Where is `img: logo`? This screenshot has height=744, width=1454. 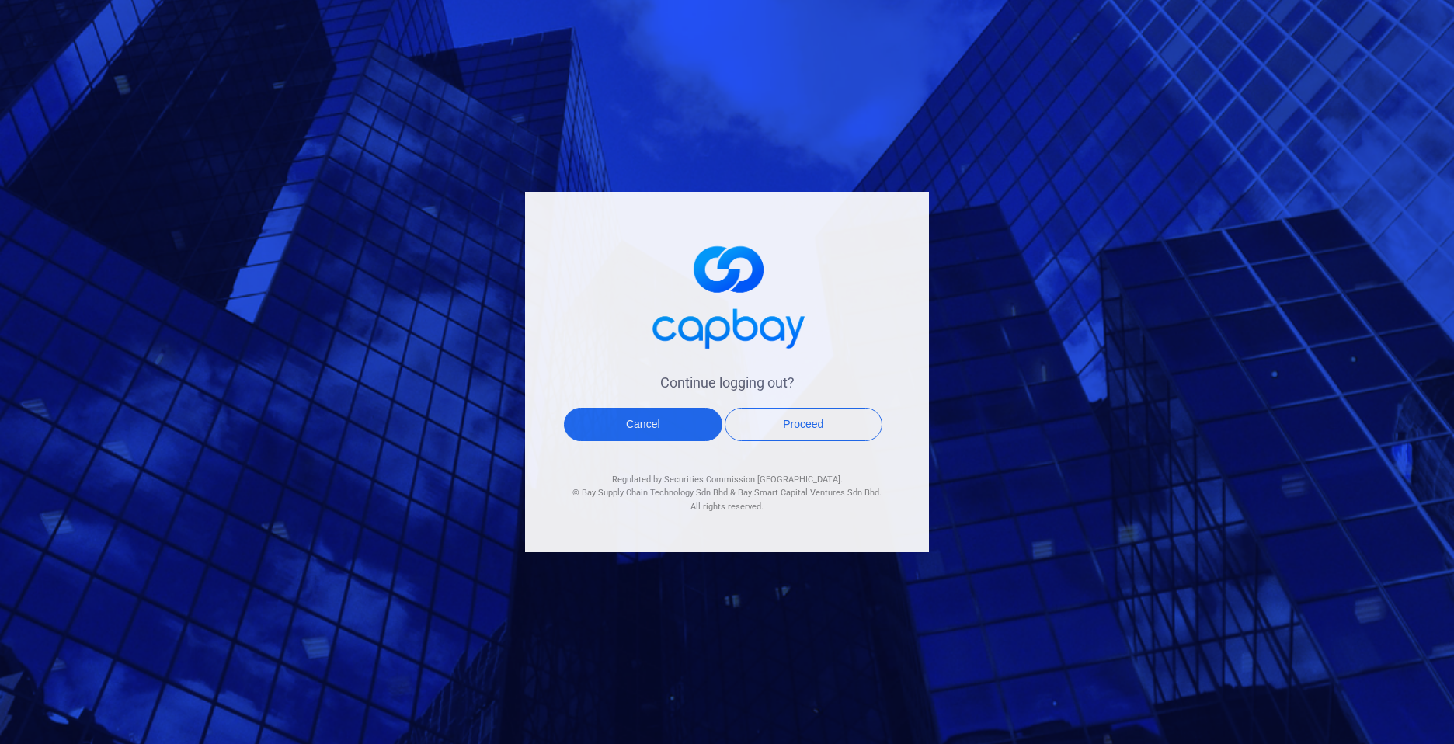
img: logo is located at coordinates (727, 294).